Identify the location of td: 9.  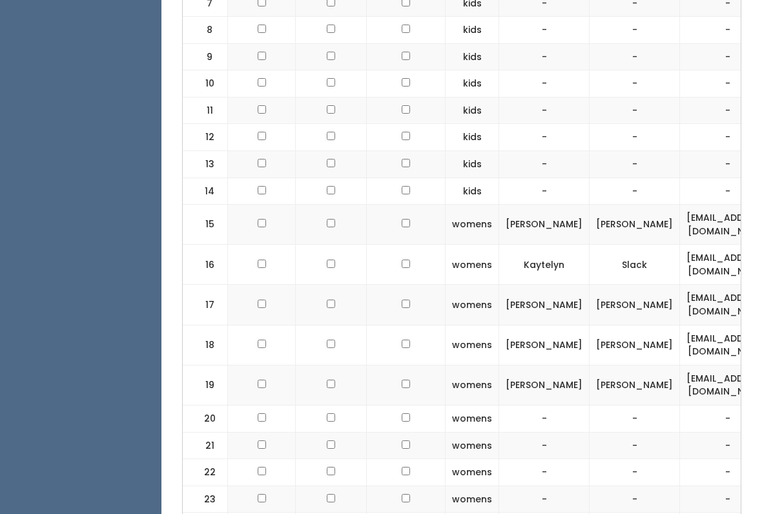
(205, 57).